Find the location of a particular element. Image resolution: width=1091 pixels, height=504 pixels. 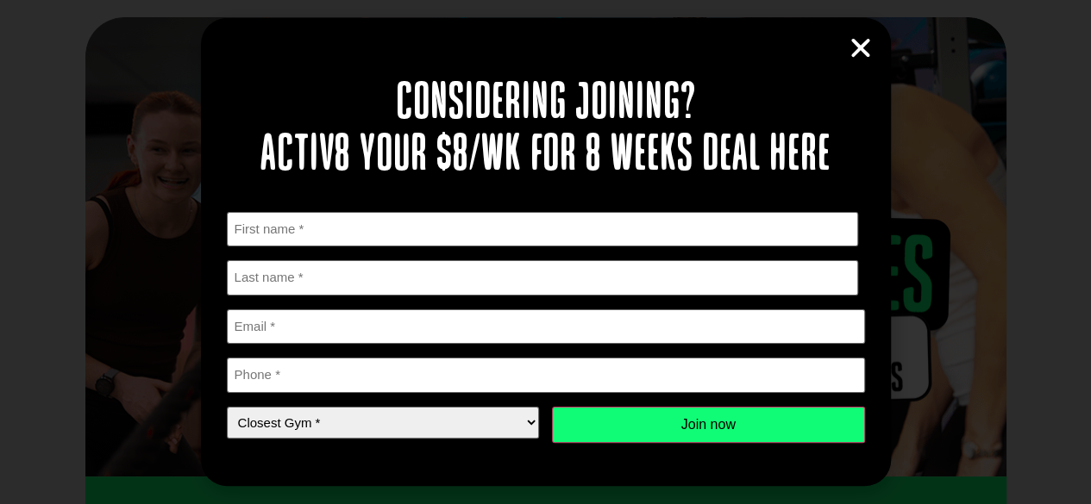

a: Close is located at coordinates (861, 48).